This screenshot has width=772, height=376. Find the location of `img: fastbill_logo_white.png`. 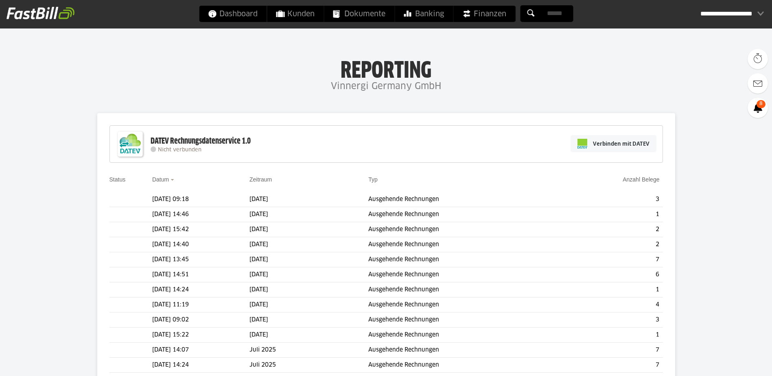

img: fastbill_logo_white.png is located at coordinates (40, 13).